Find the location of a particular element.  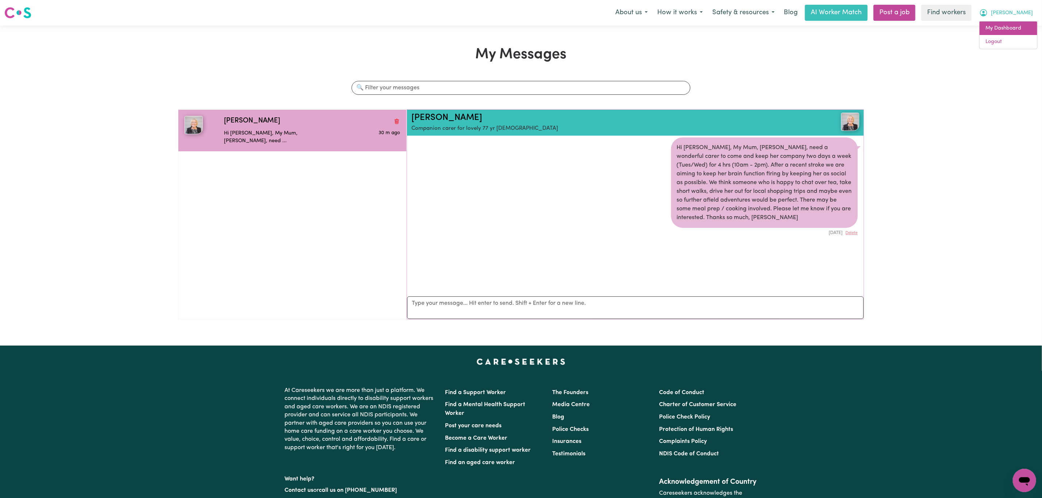

button: How it works is located at coordinates (680, 13).